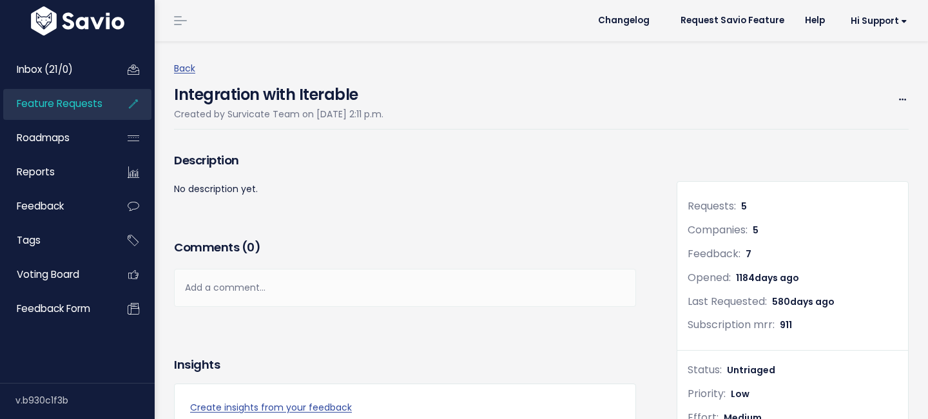 Image resolution: width=928 pixels, height=419 pixels. Describe the element at coordinates (77, 21) in the screenshot. I see `img: logo-white.9d6f32f41409.svg` at that location.